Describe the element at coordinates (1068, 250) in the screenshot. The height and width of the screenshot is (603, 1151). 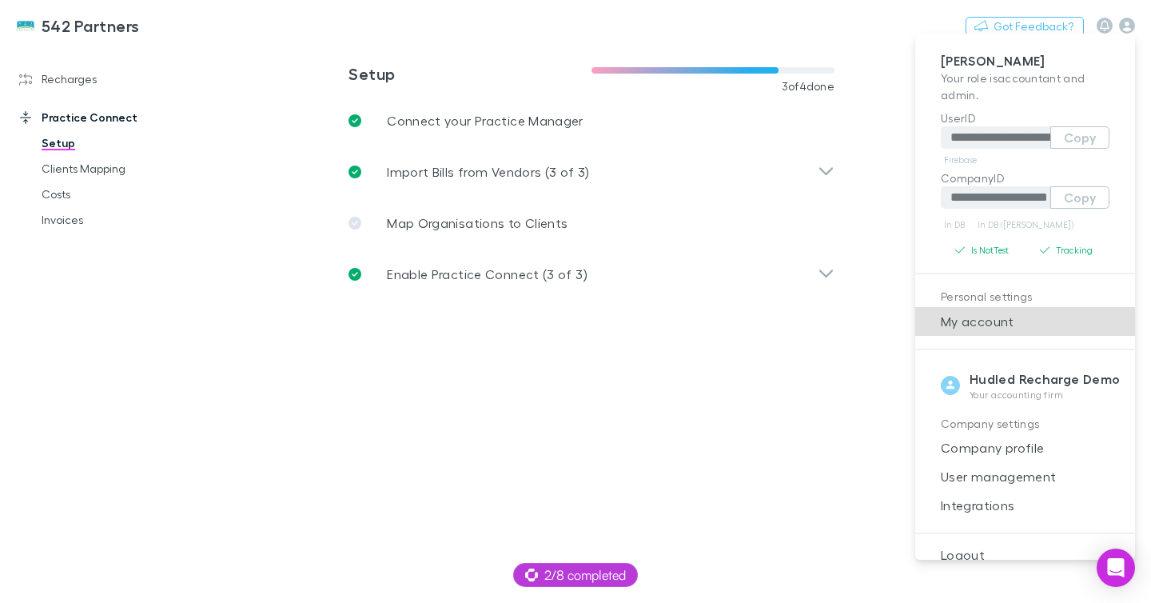
I see `button: Tracking` at that location.